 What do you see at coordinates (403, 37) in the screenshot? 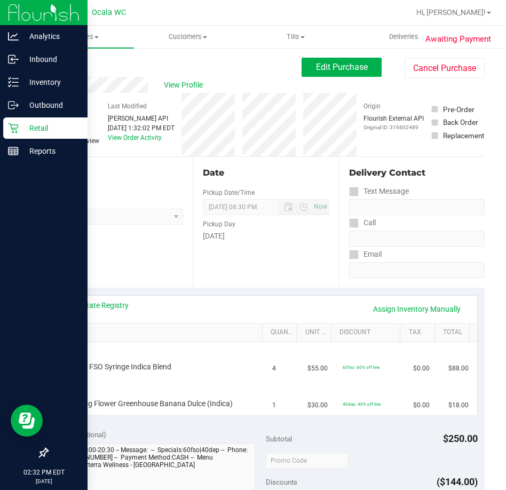
I see `span: Deliveries` at bounding box center [403, 37].